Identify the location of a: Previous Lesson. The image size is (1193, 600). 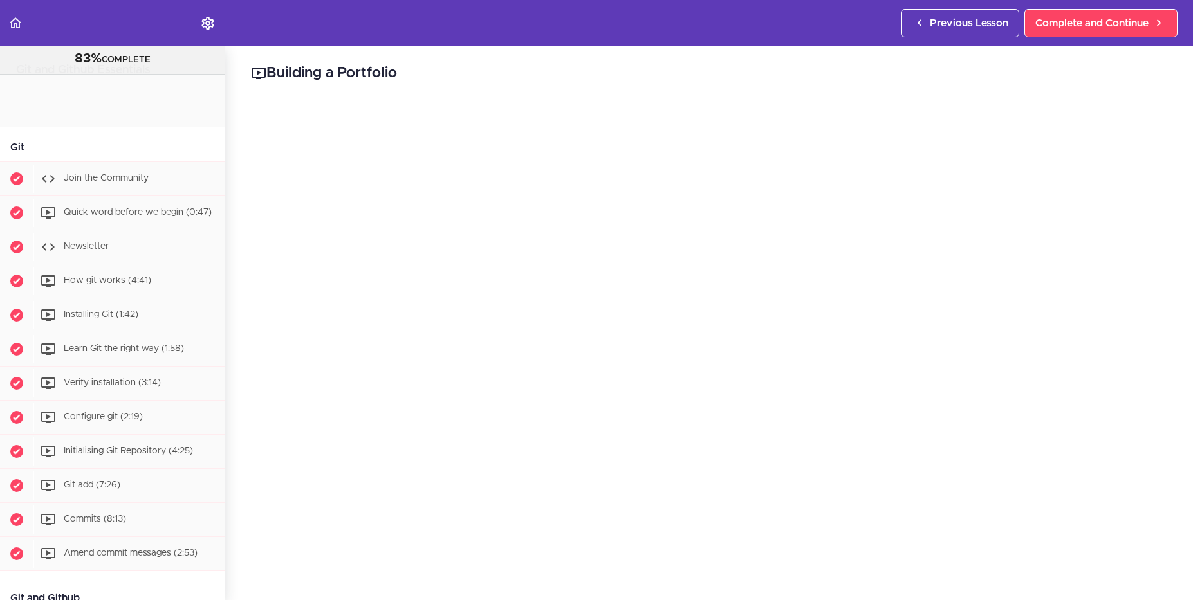
(960, 23).